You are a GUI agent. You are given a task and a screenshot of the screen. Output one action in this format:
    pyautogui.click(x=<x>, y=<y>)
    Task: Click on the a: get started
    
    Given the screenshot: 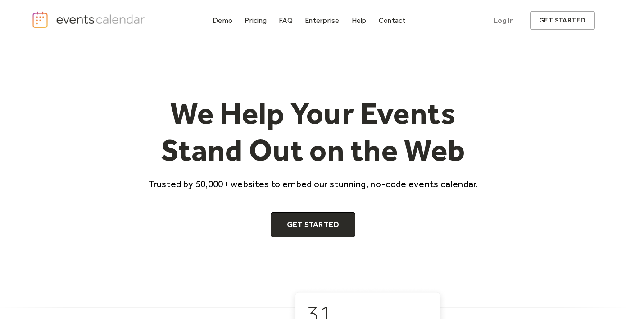 What is the action you would take?
    pyautogui.click(x=562, y=20)
    